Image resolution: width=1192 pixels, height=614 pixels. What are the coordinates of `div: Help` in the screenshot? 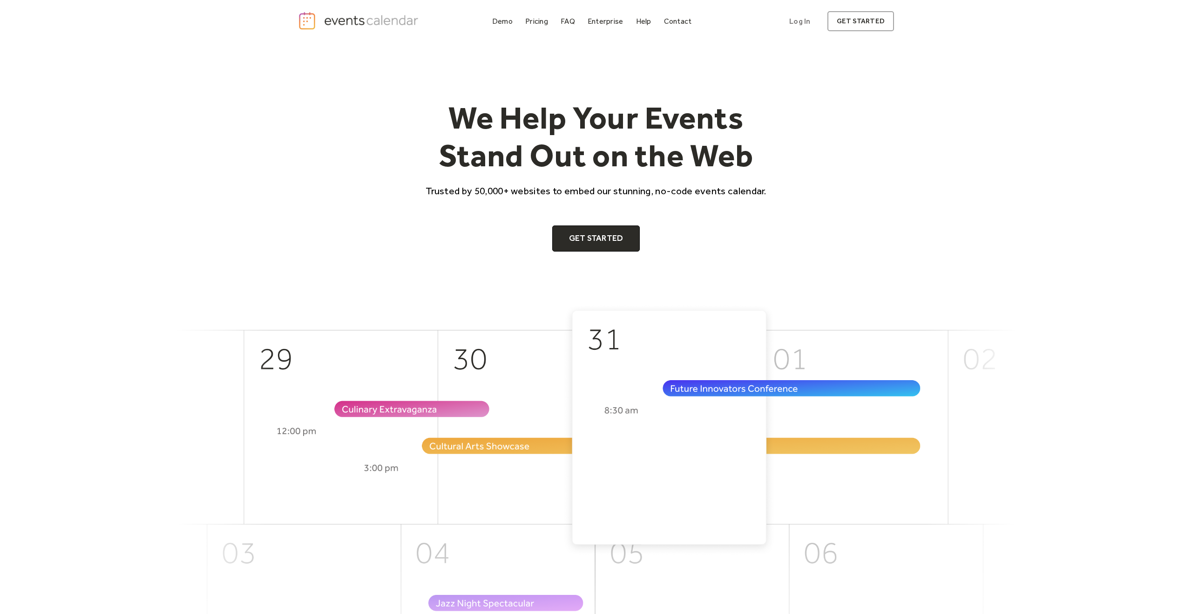 It's located at (644, 21).